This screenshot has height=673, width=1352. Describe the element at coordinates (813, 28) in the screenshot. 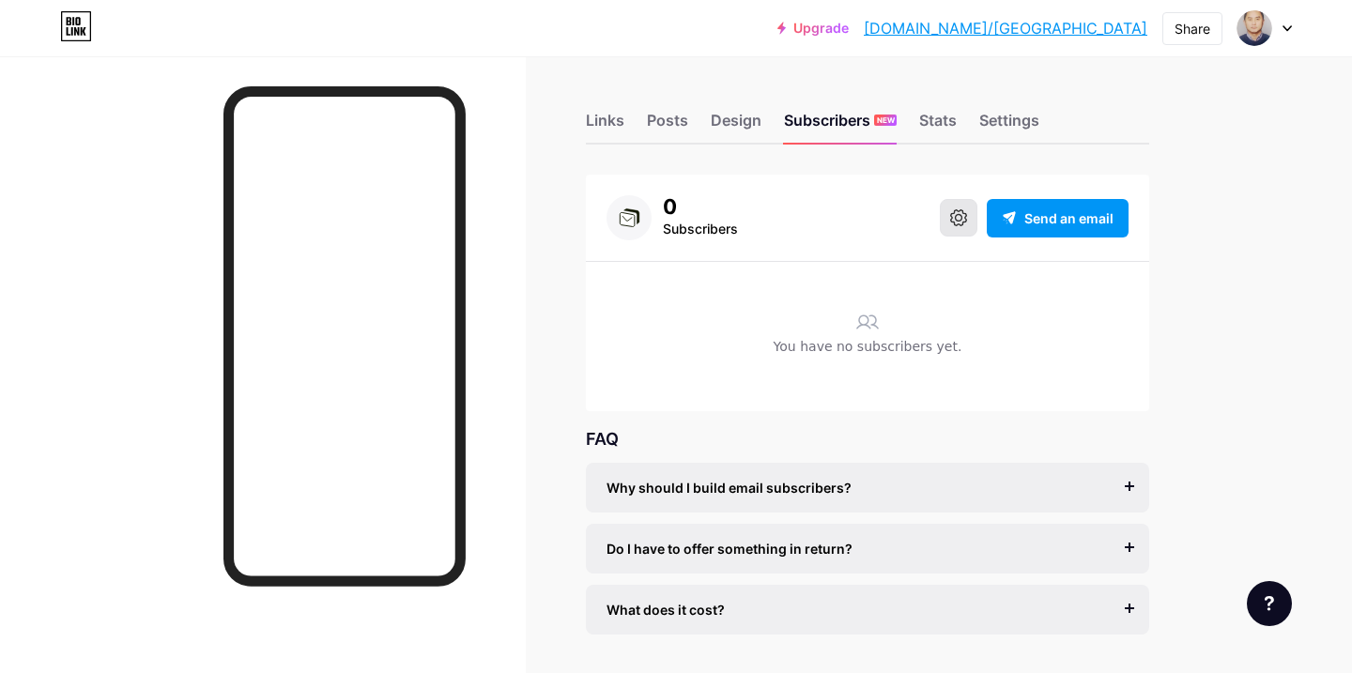

I see `a: Upgrade` at that location.